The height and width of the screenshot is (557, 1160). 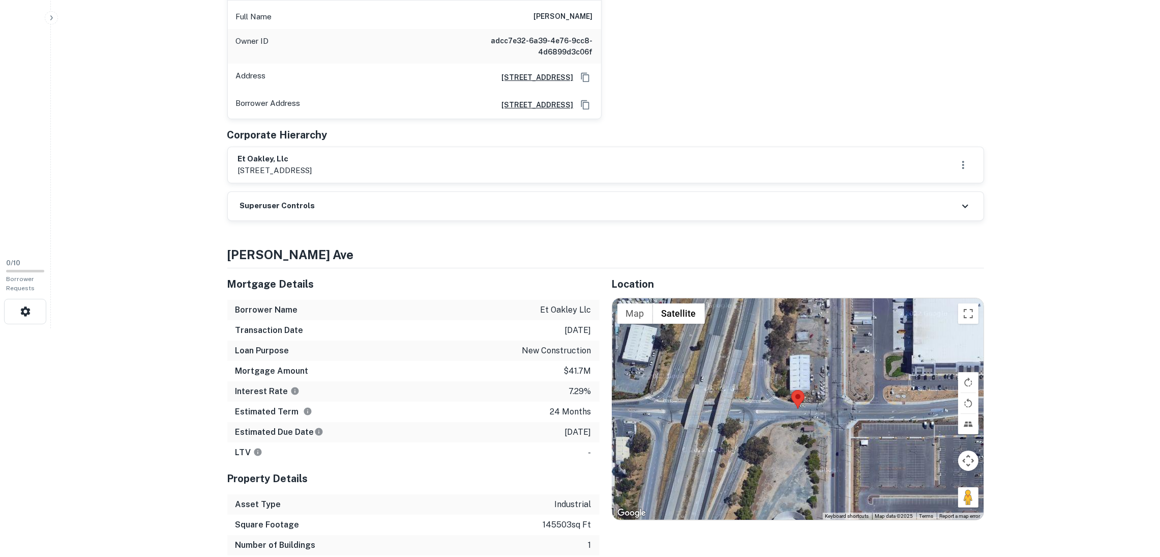 What do you see at coordinates (278, 206) in the screenshot?
I see `h6: Superuser Controls` at bounding box center [278, 206].